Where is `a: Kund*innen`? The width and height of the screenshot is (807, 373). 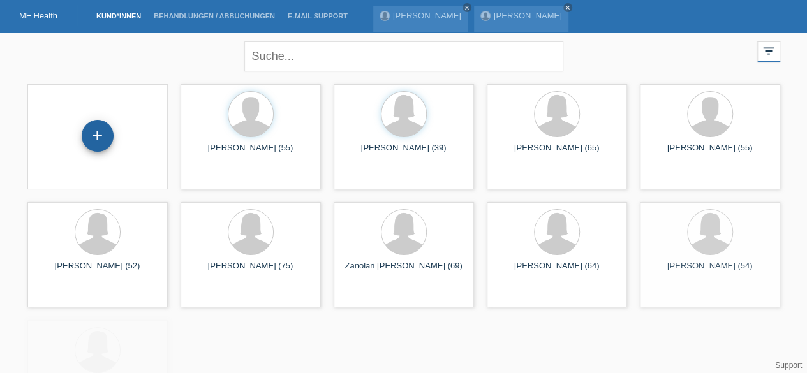 a: Kund*innen is located at coordinates (119, 16).